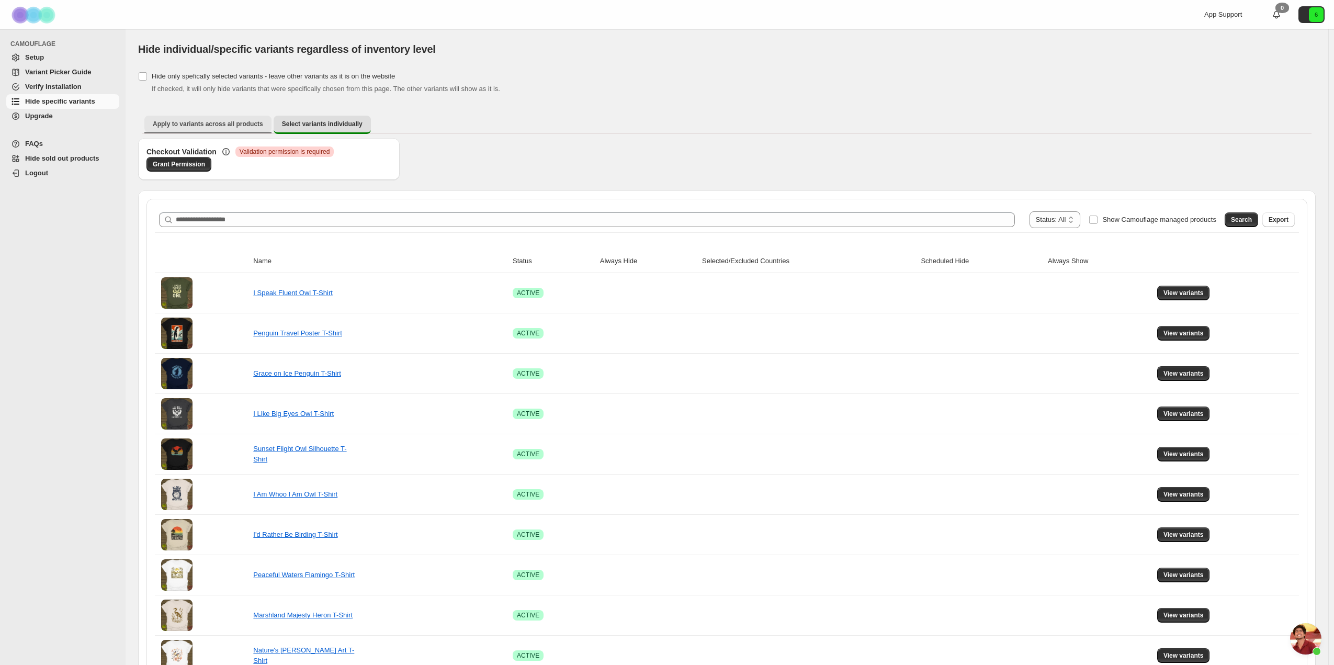  Describe the element at coordinates (1306, 639) in the screenshot. I see `div: Open chat` at that location.